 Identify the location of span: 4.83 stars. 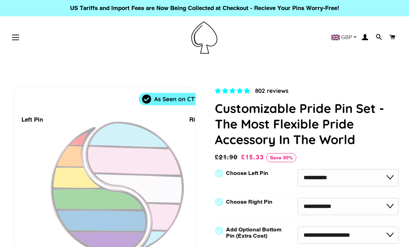
(233, 91).